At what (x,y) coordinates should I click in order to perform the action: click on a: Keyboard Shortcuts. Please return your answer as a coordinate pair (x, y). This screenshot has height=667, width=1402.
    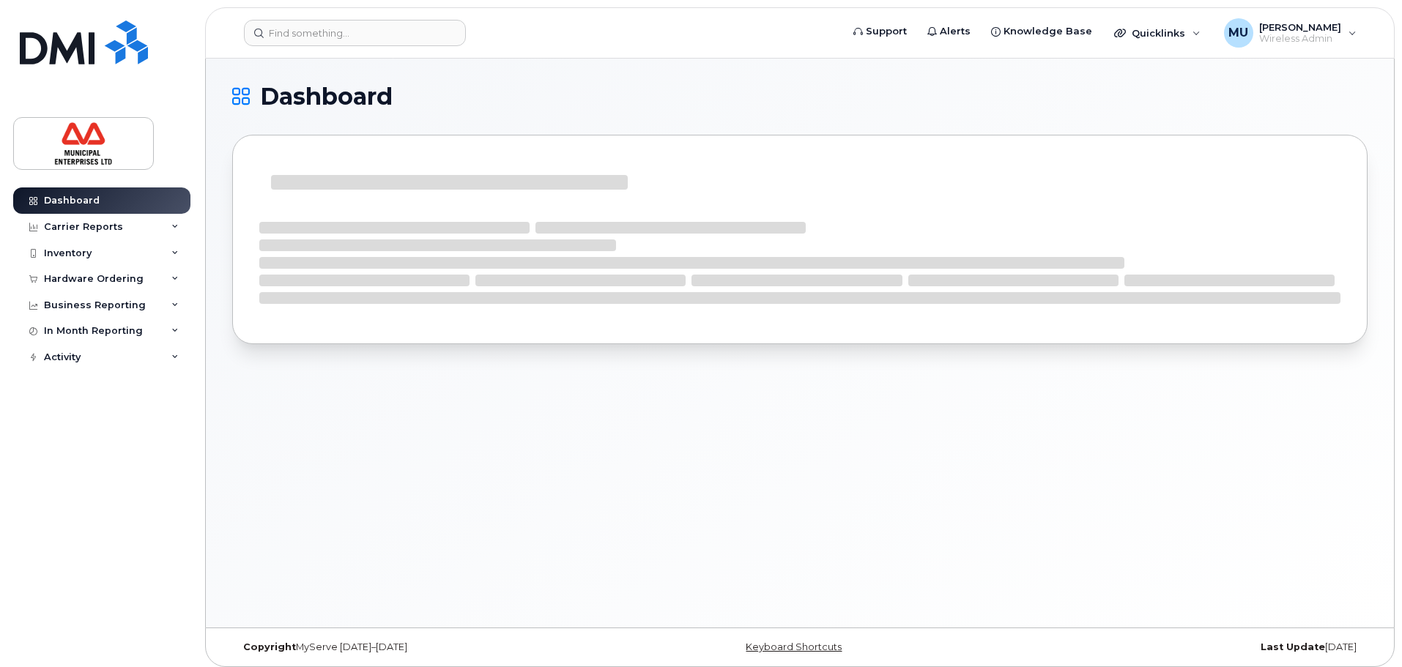
    Looking at the image, I should click on (793, 647).